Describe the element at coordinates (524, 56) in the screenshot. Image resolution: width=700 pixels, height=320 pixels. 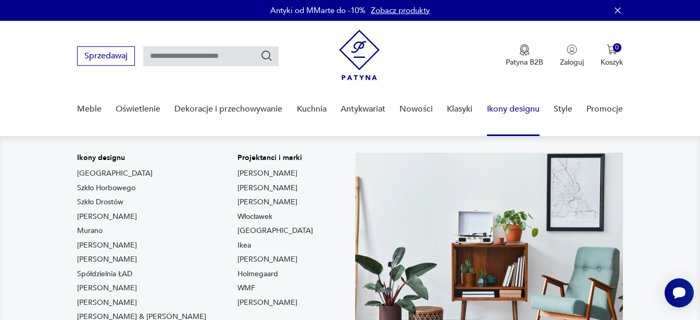
I see `a: Ikona medaluPatyna B2B` at that location.